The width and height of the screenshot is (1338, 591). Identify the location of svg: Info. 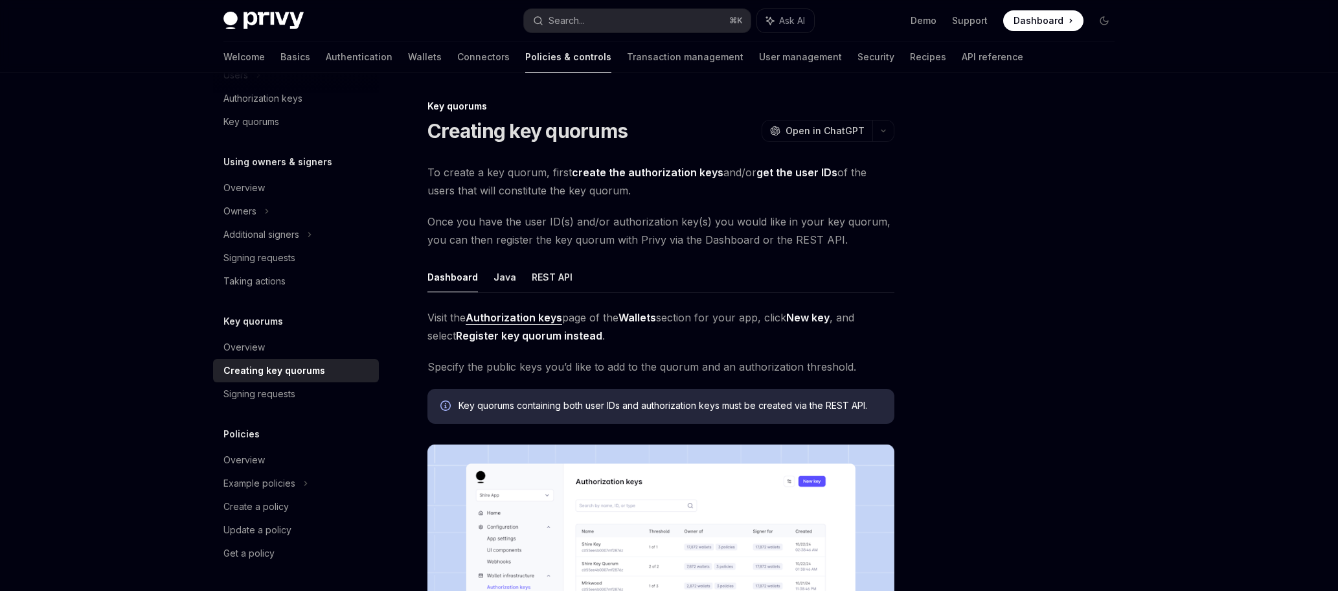
(447, 407).